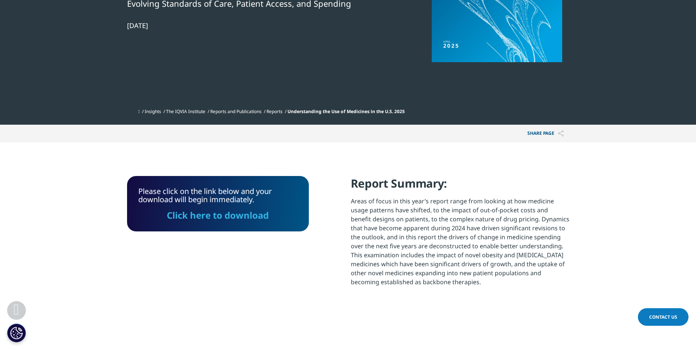  Describe the element at coordinates (274, 111) in the screenshot. I see `a: Reports` at that location.